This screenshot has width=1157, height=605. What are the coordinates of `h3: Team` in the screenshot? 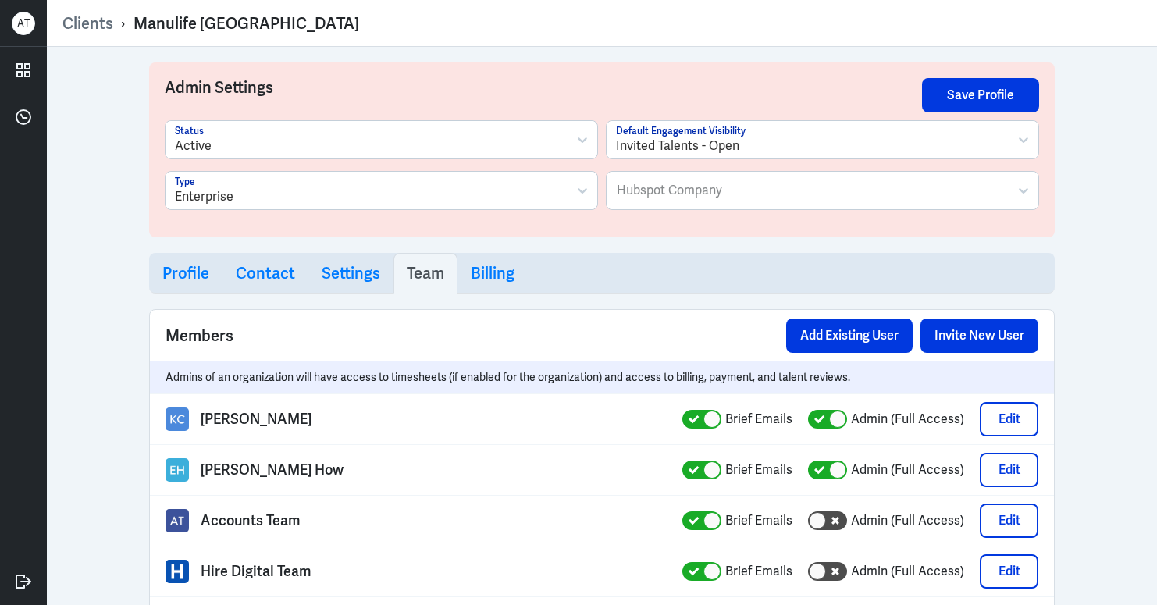 It's located at (425, 273).